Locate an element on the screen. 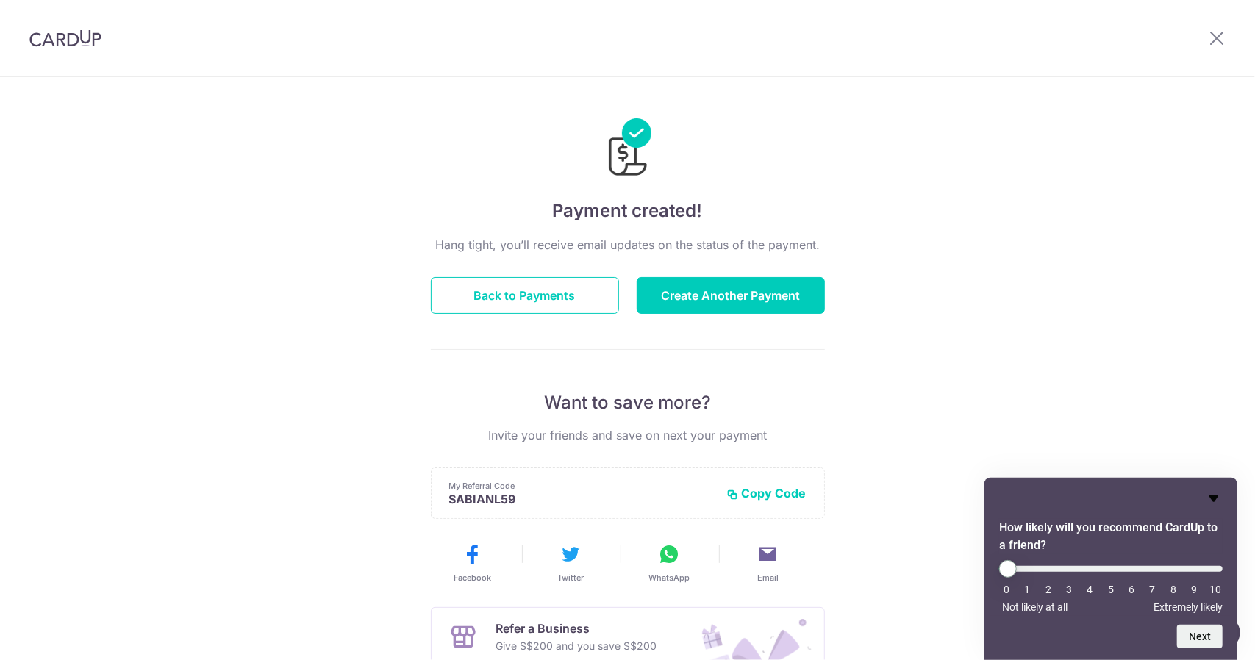 This screenshot has width=1255, height=660. li: 8 is located at coordinates (1173, 590).